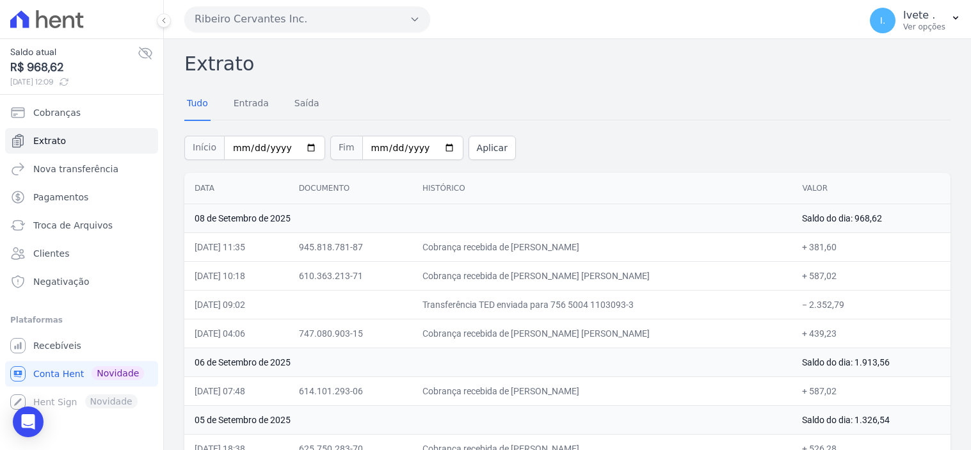  Describe the element at coordinates (81, 257) in the screenshot. I see `nav: Sidebar` at that location.